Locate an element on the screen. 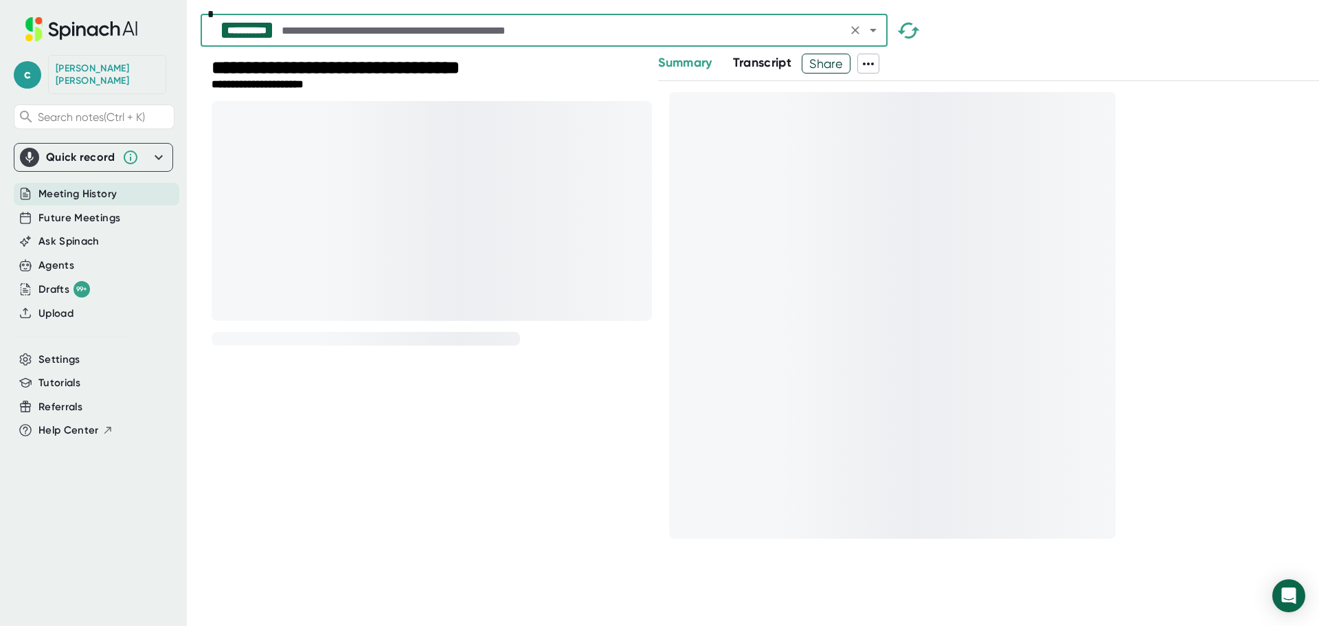 The width and height of the screenshot is (1319, 626). button: Upload is located at coordinates (56, 313).